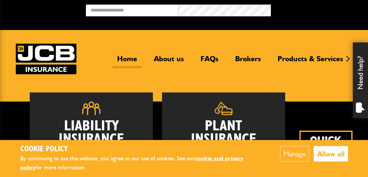 This screenshot has height=177, width=368. I want to click on a: Home, so click(127, 61).